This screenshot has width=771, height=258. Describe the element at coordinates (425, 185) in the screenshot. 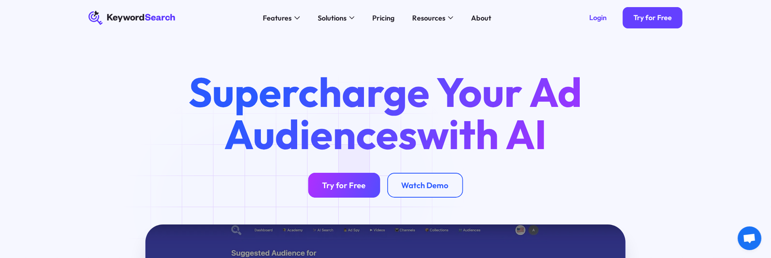

I see `div: Watch Demo` at that location.